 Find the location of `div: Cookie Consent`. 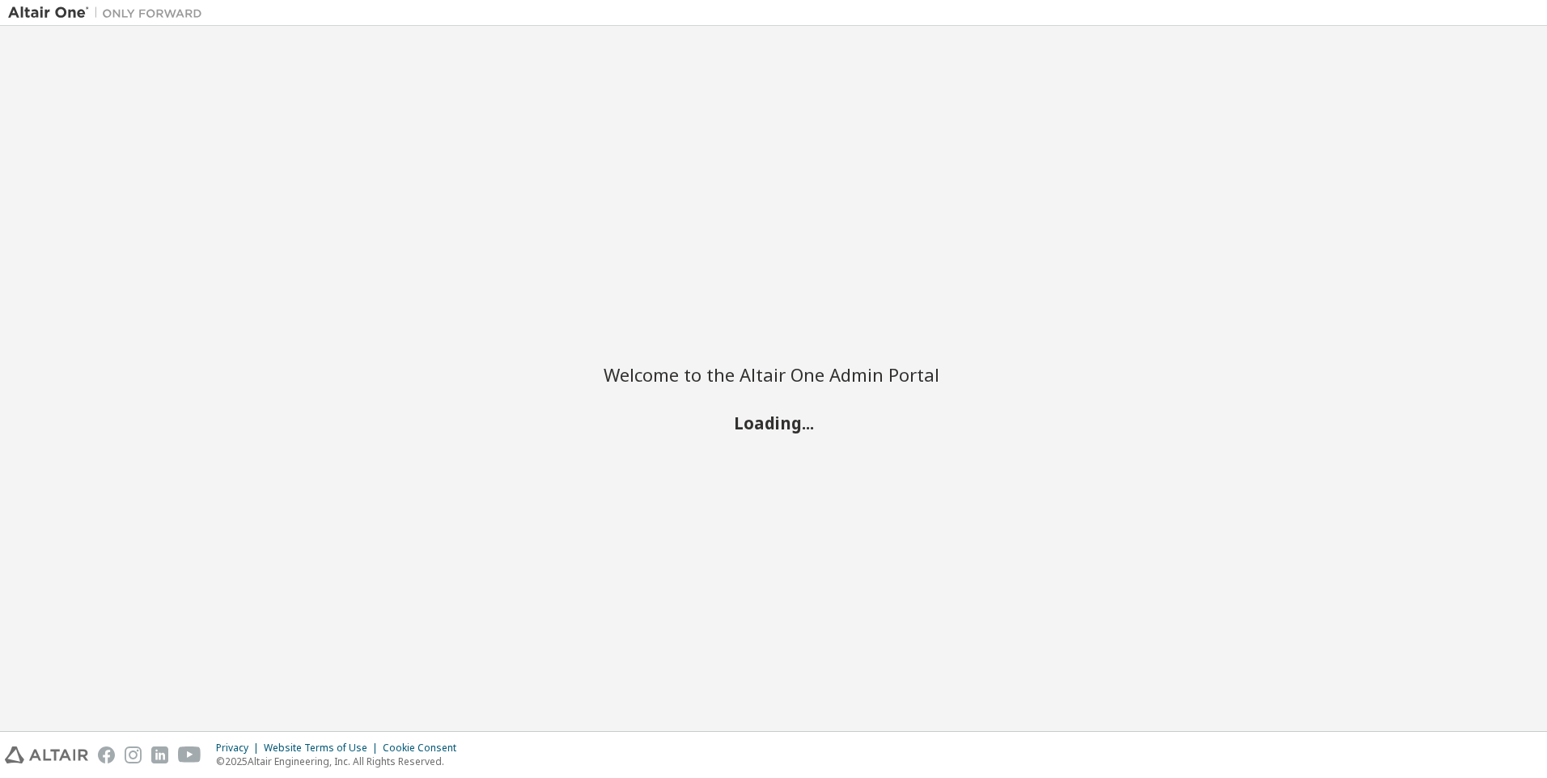

div: Cookie Consent is located at coordinates (424, 748).